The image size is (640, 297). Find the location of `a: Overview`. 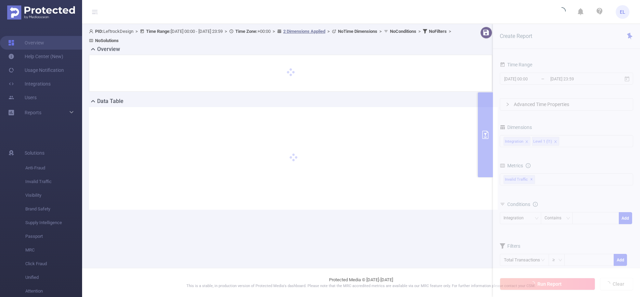

a: Overview is located at coordinates (26, 43).